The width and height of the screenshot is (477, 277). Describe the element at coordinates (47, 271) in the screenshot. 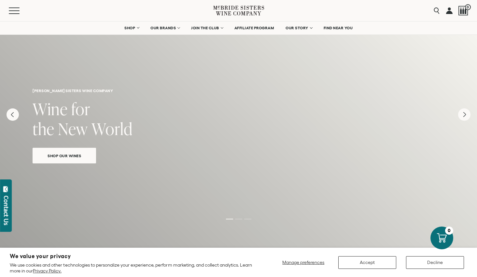

I see `a: Privacy Policy.` at that location.